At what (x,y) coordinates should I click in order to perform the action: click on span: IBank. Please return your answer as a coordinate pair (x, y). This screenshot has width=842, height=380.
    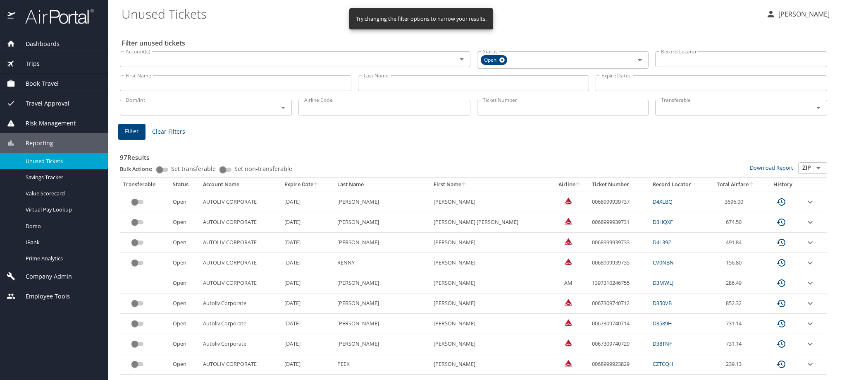
    Looking at the image, I should click on (62, 242).